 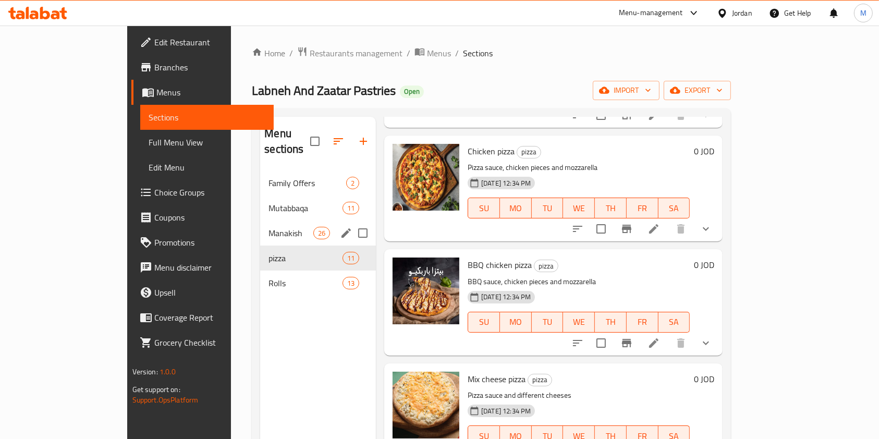 What do you see at coordinates (674, 322) in the screenshot?
I see `button: SA` at bounding box center [674, 322].